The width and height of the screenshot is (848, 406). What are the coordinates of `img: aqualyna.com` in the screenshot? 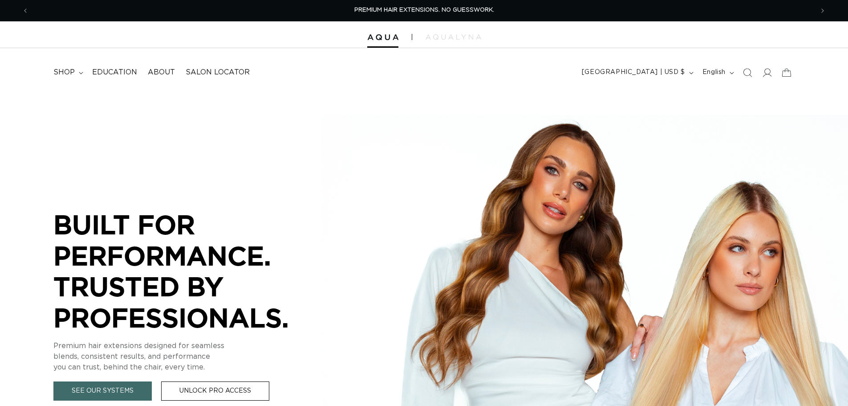 It's located at (453, 37).